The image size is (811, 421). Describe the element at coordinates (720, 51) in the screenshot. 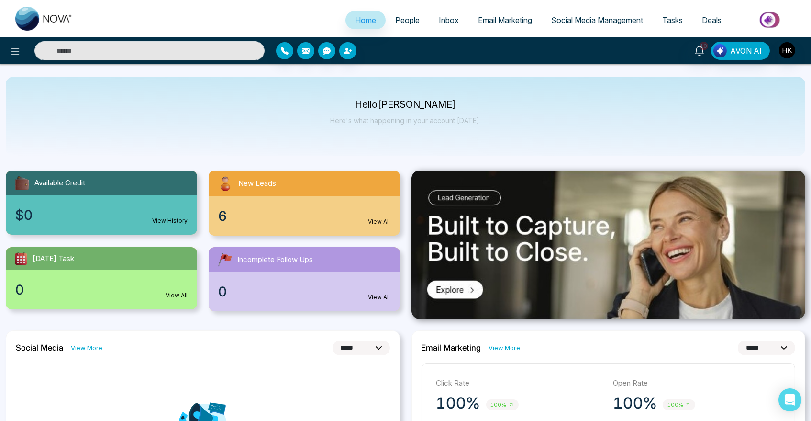

I see `img: Lead Flow` at that location.